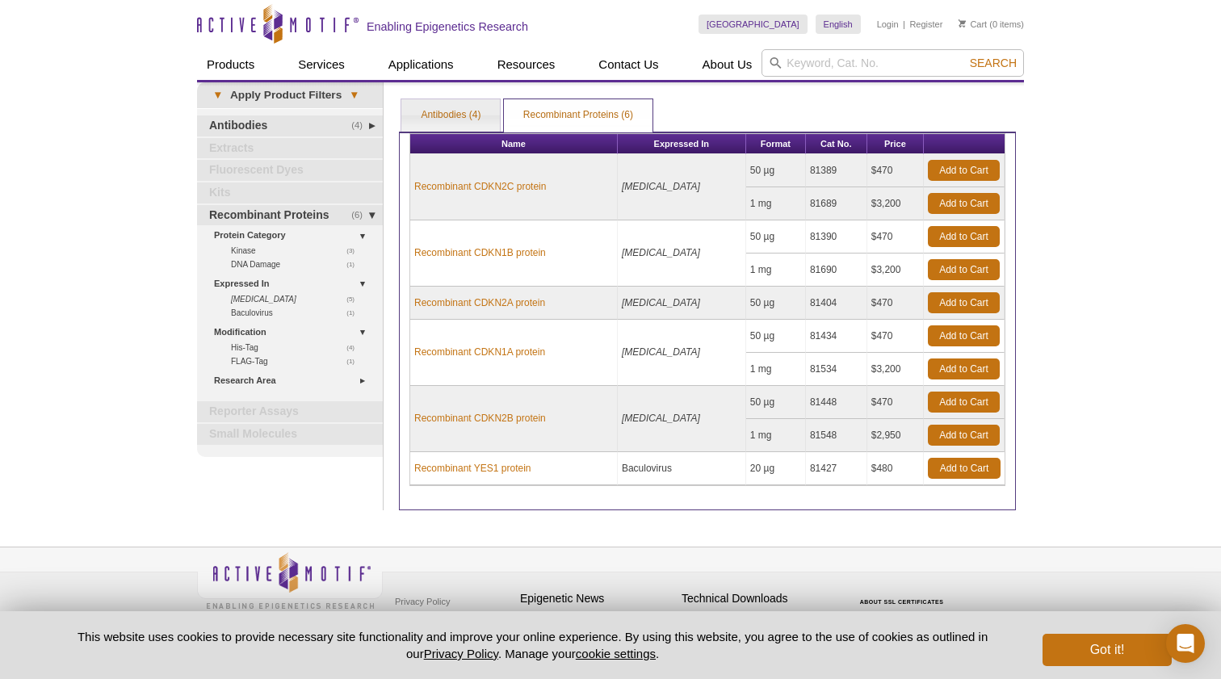  I want to click on td: 20 µg, so click(776, 468).